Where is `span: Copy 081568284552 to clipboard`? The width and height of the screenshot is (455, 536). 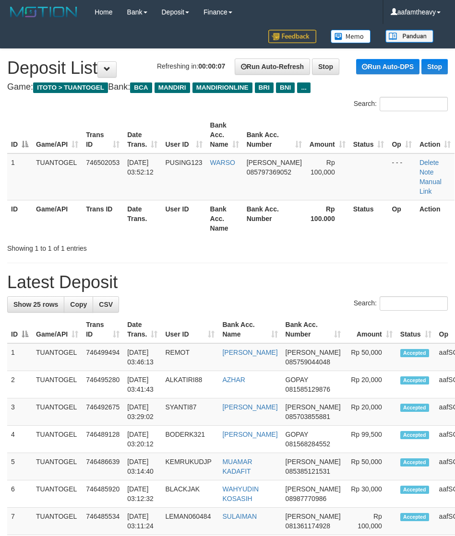
span: Copy 081568284552 to clipboard is located at coordinates (307, 444).